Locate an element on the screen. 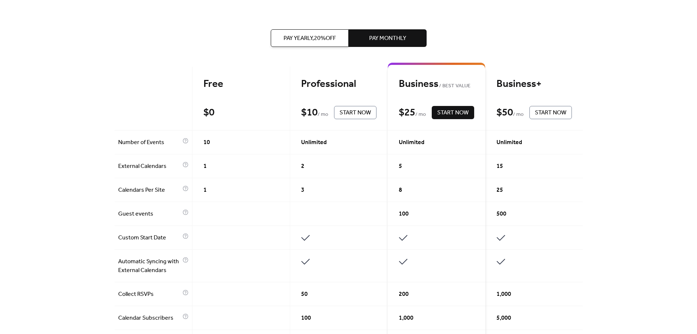 The width and height of the screenshot is (697, 334). span: Calendars Per Site is located at coordinates (149, 190).